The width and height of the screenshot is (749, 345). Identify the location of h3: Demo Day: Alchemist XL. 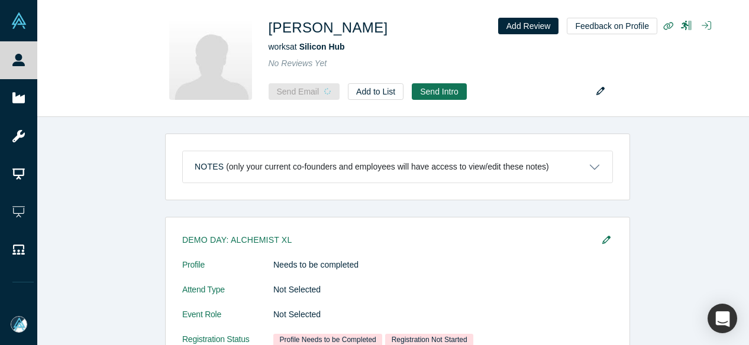
(389, 240).